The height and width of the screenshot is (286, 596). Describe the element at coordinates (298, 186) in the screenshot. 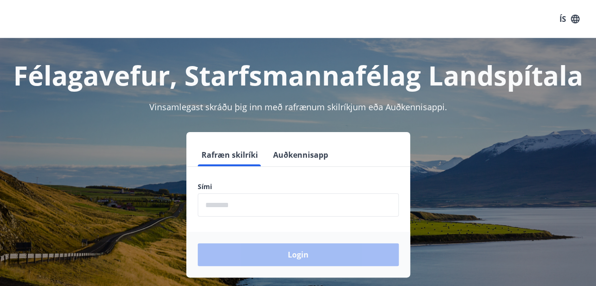

I see `label: Sími` at that location.